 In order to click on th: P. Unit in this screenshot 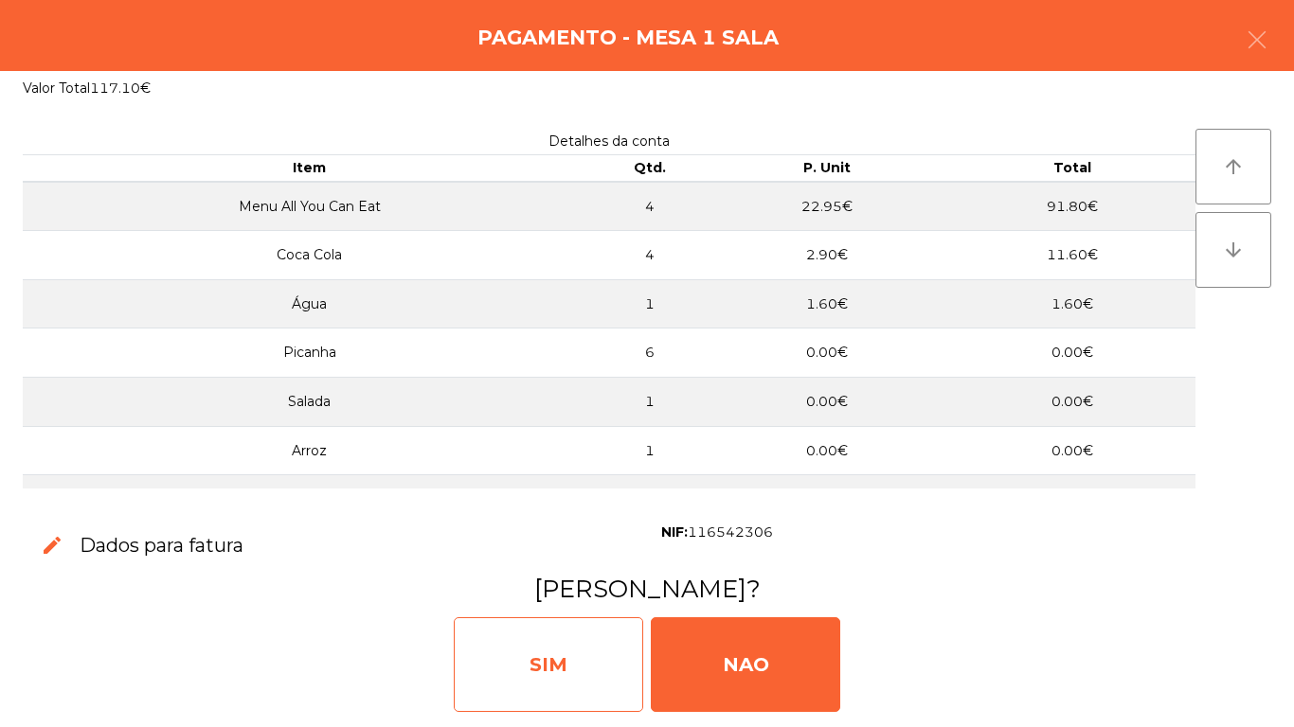, I will do `click(827, 169)`.